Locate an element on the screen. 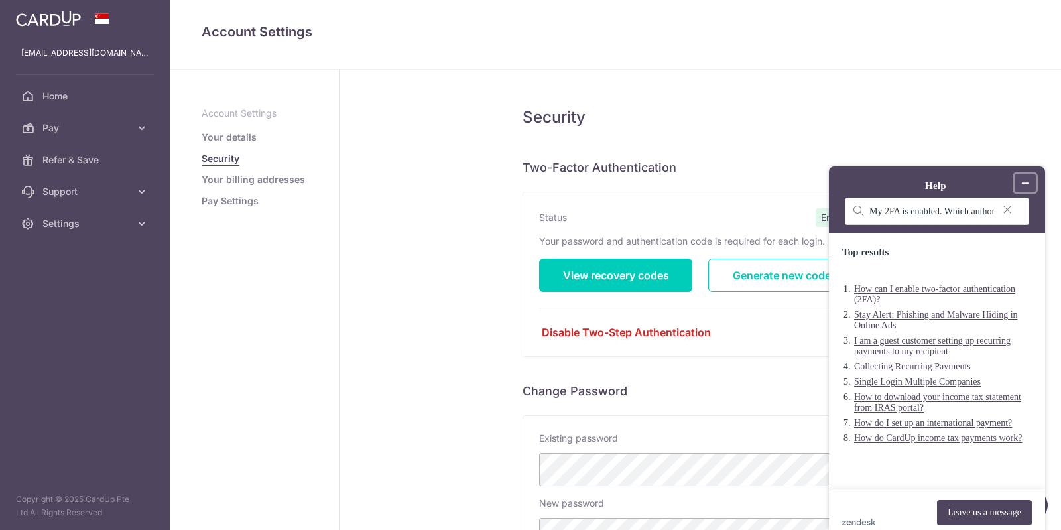  p: Account Settings is located at coordinates (254, 113).